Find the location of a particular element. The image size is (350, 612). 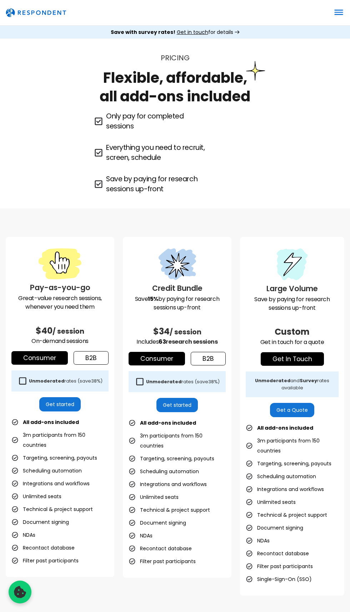

div: and rates available is located at coordinates (292, 384).